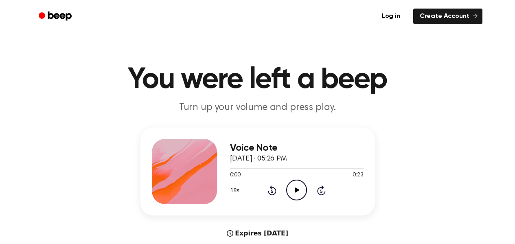 The height and width of the screenshot is (244, 515). What do you see at coordinates (56, 16) in the screenshot?
I see `a: Beep` at bounding box center [56, 16].